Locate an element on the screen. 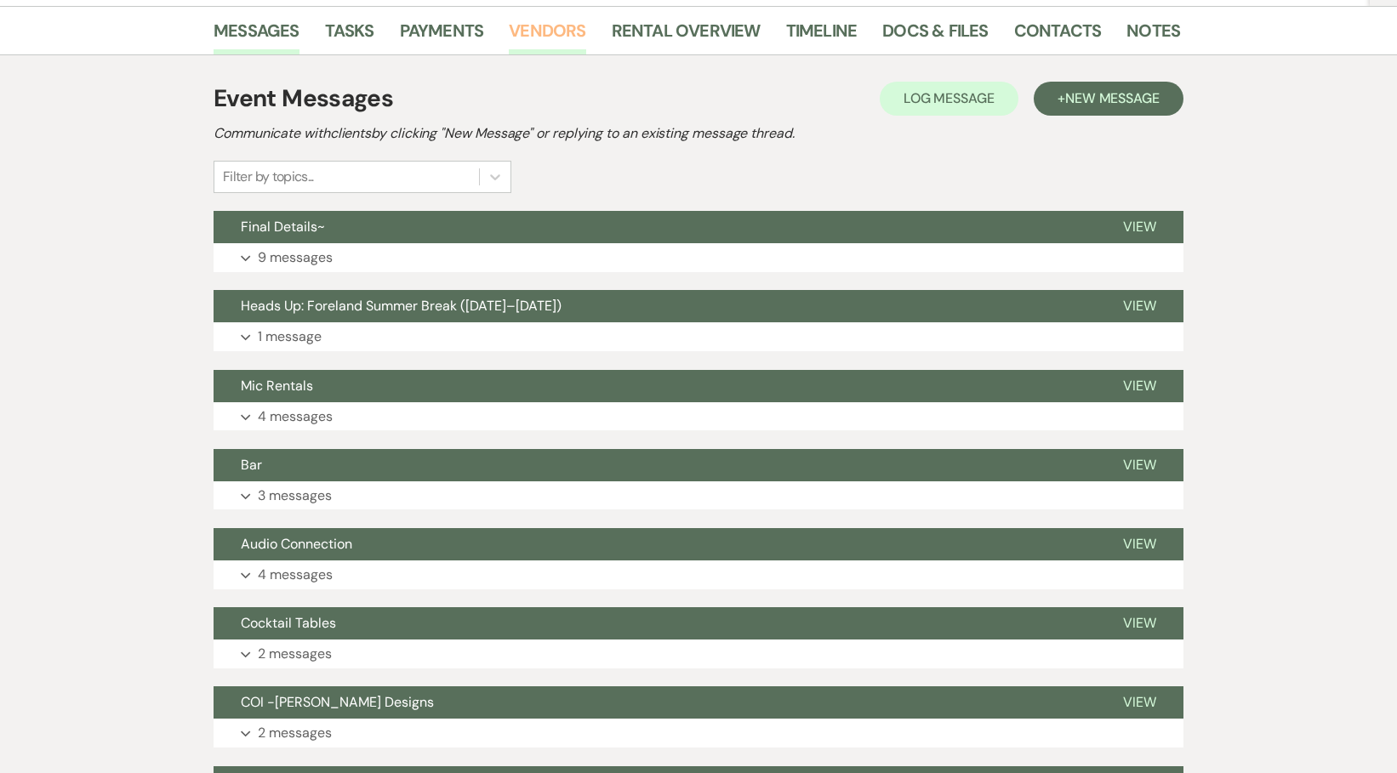 The width and height of the screenshot is (1397, 773). a: Docs & Files is located at coordinates (935, 36).